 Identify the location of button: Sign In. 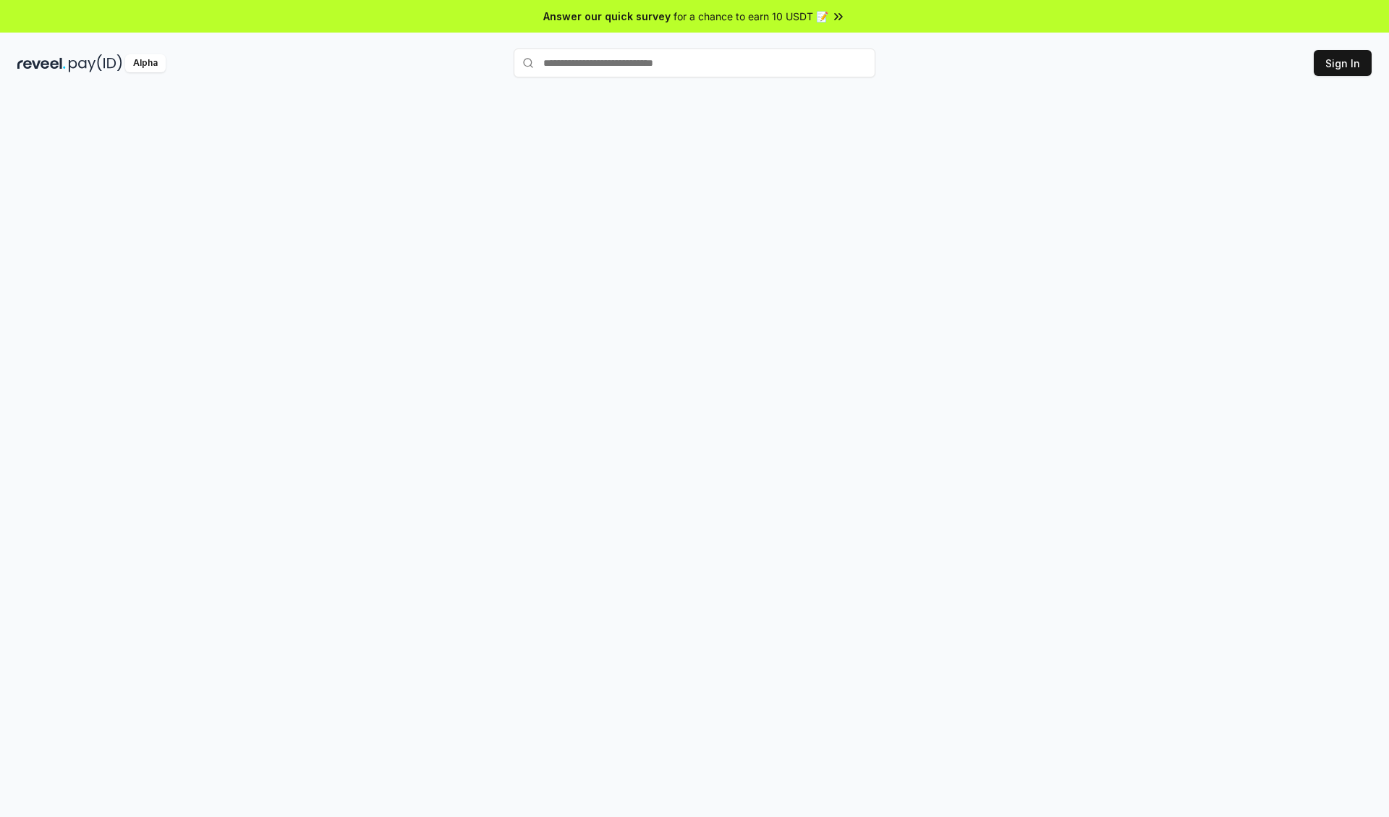
(1342, 63).